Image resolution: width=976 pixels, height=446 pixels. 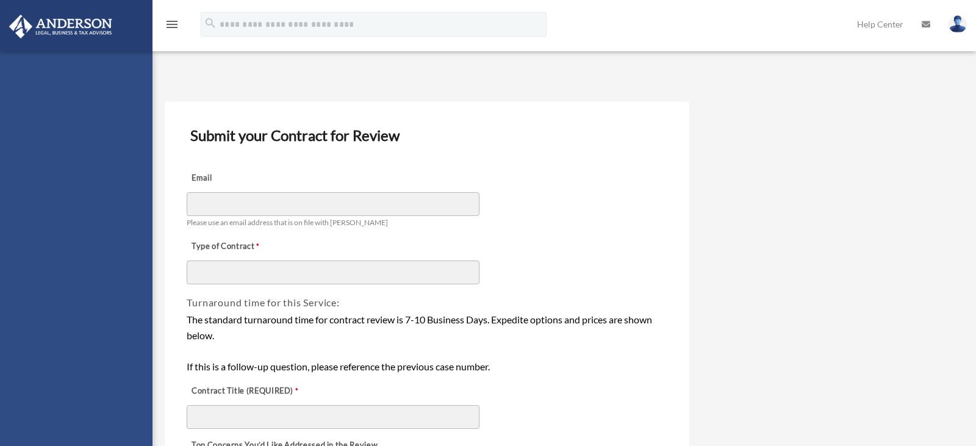 I want to click on label: Contract Title (REQUIRED), so click(x=248, y=391).